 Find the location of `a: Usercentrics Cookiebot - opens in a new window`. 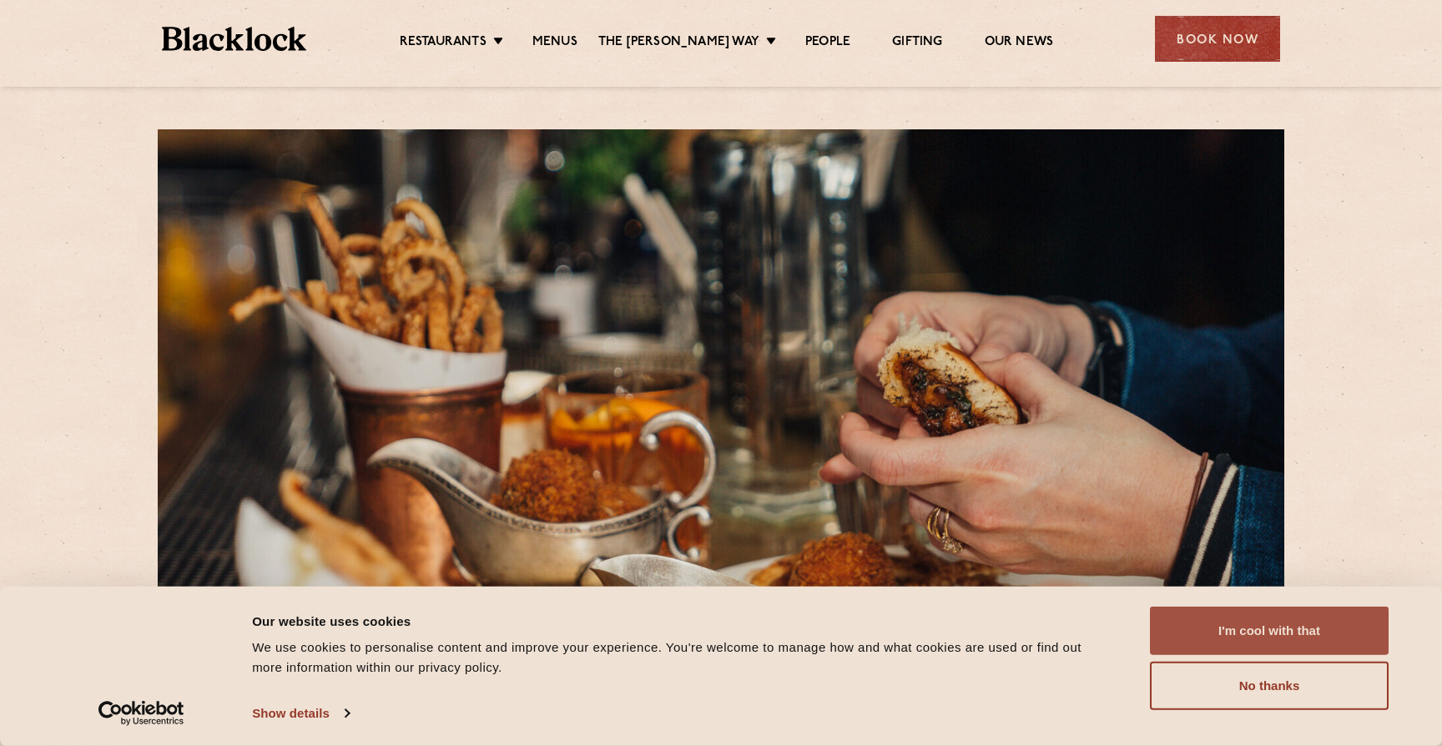

a: Usercentrics Cookiebot - opens in a new window is located at coordinates (141, 714).